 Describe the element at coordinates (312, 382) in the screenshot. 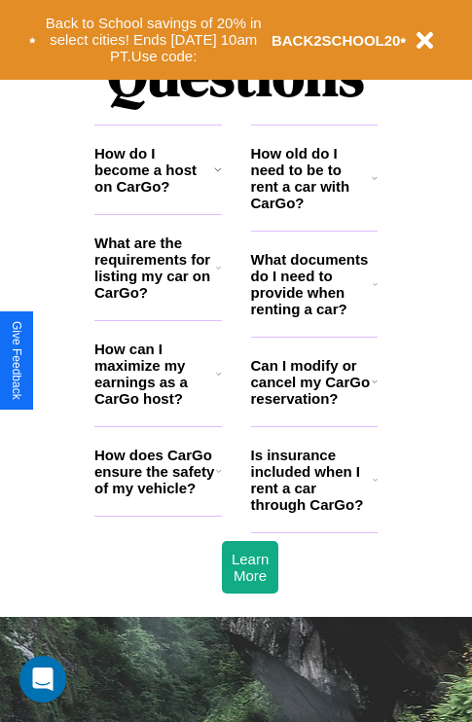

I see `h3: Can I modify or cancel my CarGo reservation?` at that location.